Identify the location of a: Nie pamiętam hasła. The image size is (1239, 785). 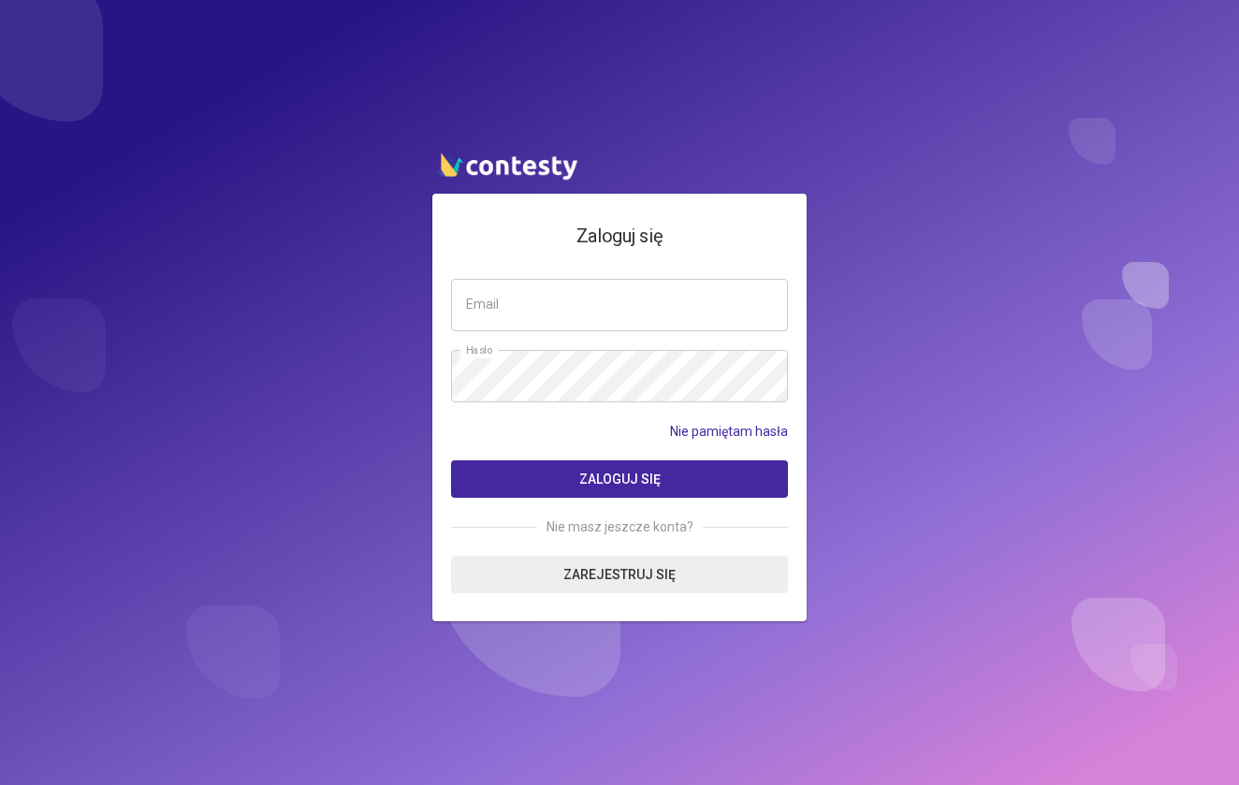
(729, 431).